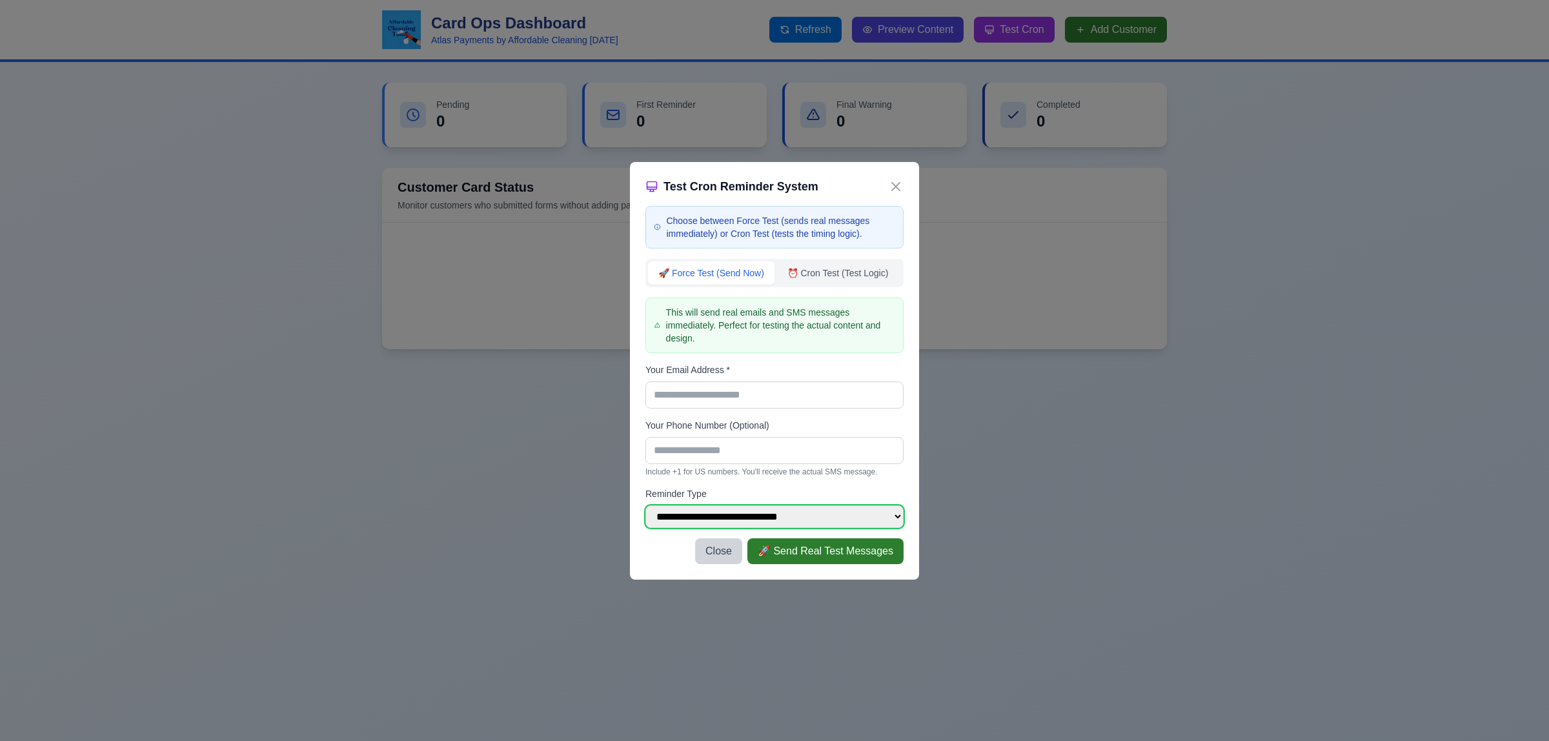 Image resolution: width=1549 pixels, height=741 pixels. I want to click on label: Your Phone Number (Optional), so click(775, 425).